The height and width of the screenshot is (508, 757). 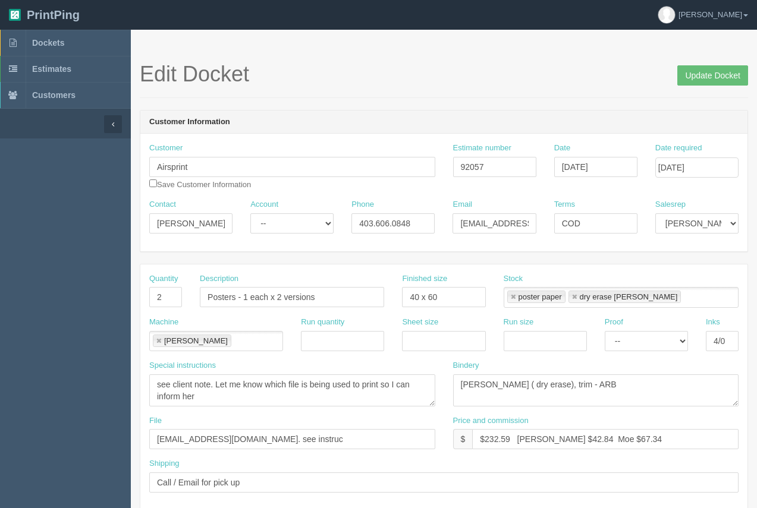 I want to click on label: Bindery, so click(x=466, y=366).